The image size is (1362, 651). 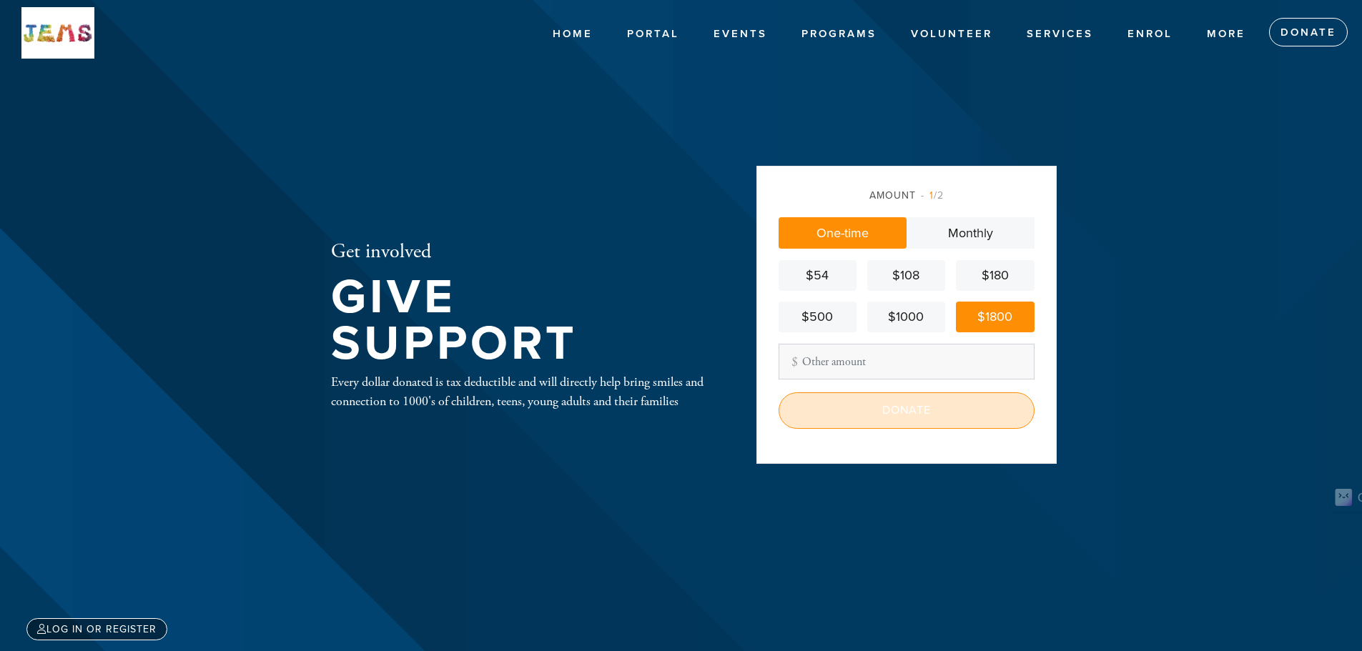 I want to click on a: Portal, so click(x=653, y=34).